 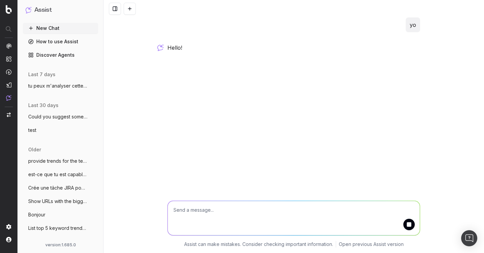 I want to click on span: tu peux m'analyser cette page : https://, so click(x=58, y=86).